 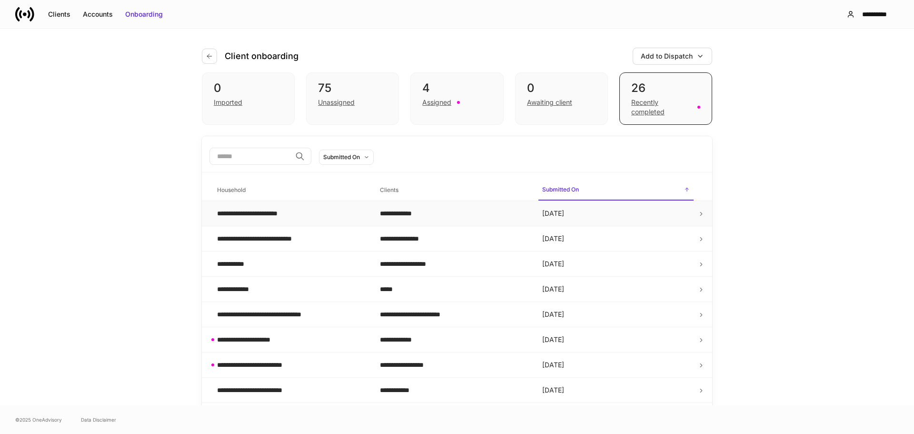 I want to click on div: Recently completed, so click(x=661, y=107).